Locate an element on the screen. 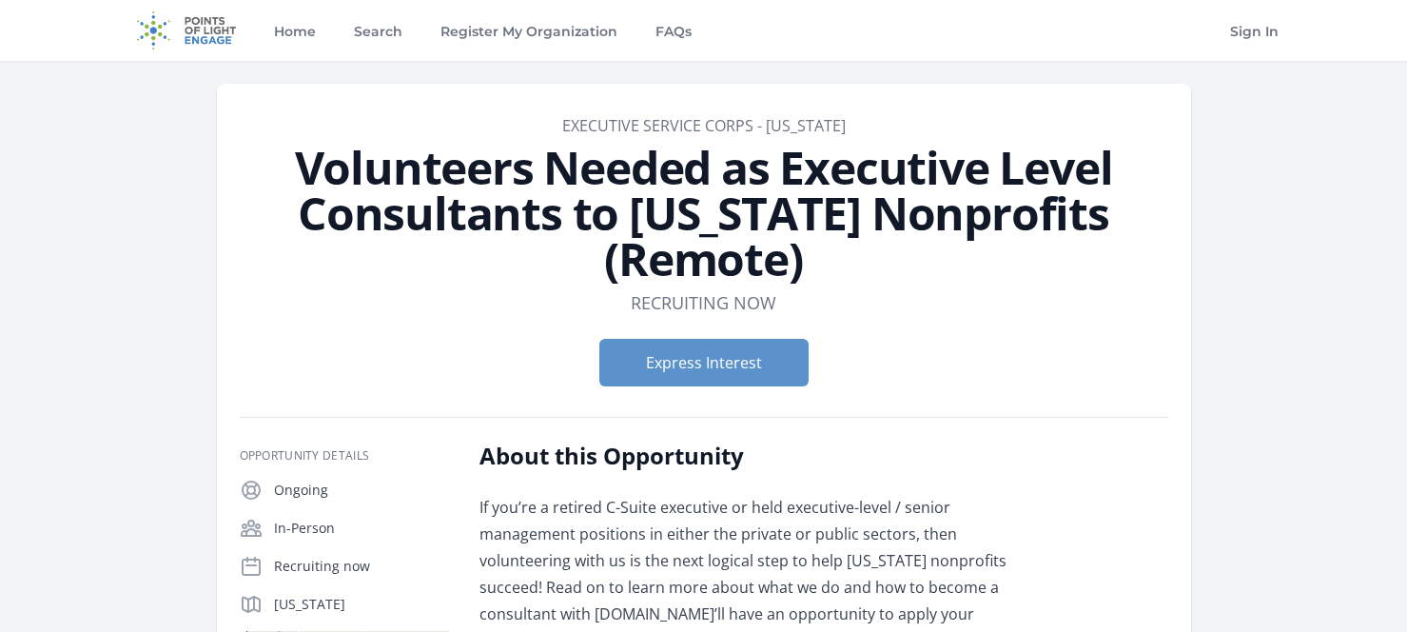  p: Recruiting now is located at coordinates (362, 566).